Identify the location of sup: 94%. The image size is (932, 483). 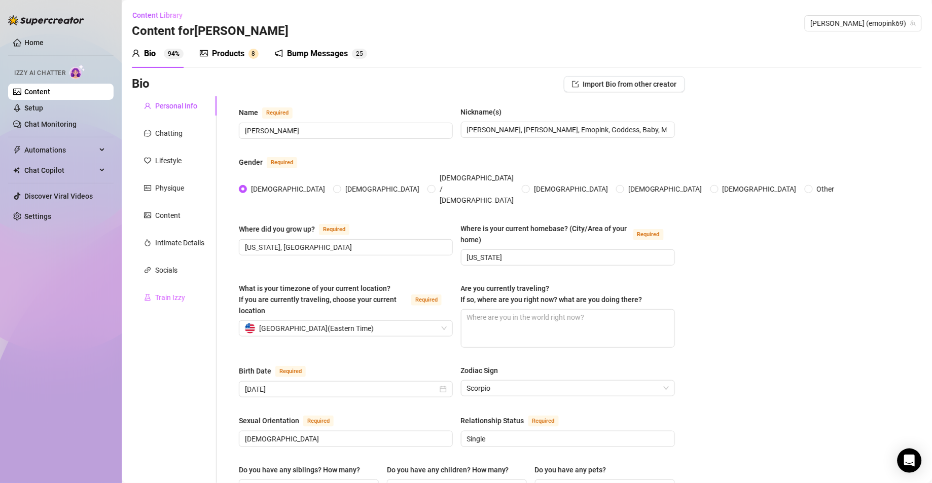
(173, 54).